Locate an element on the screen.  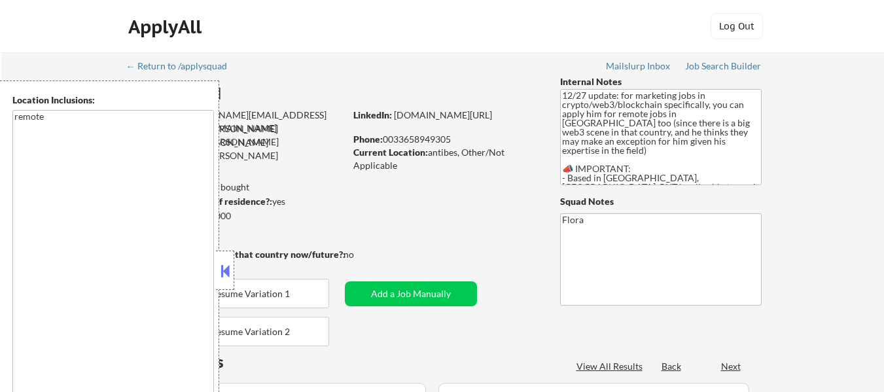
div: Next is located at coordinates (732, 366).